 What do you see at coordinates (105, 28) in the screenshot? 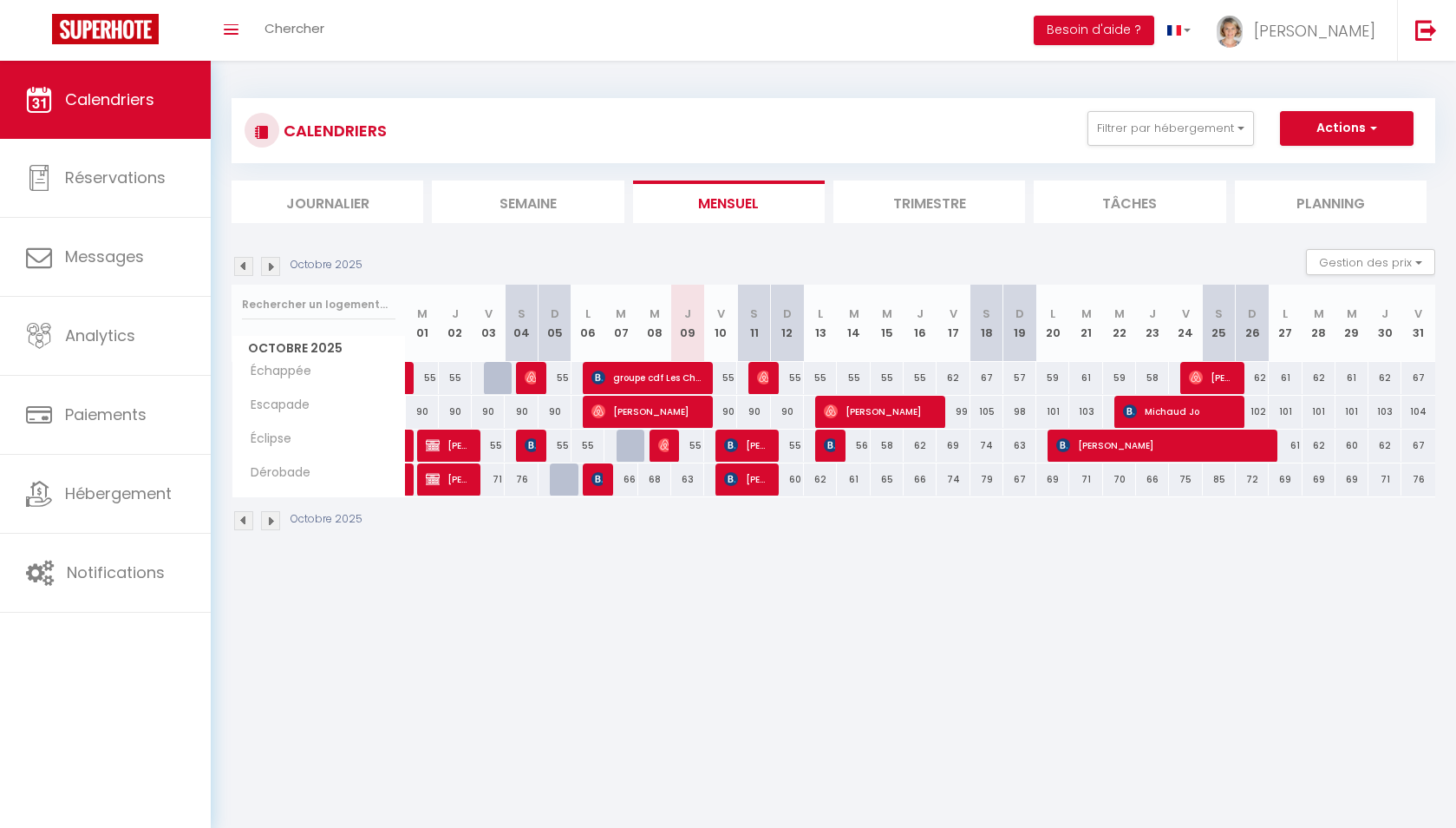
I see `img: Super Booking` at bounding box center [105, 28].